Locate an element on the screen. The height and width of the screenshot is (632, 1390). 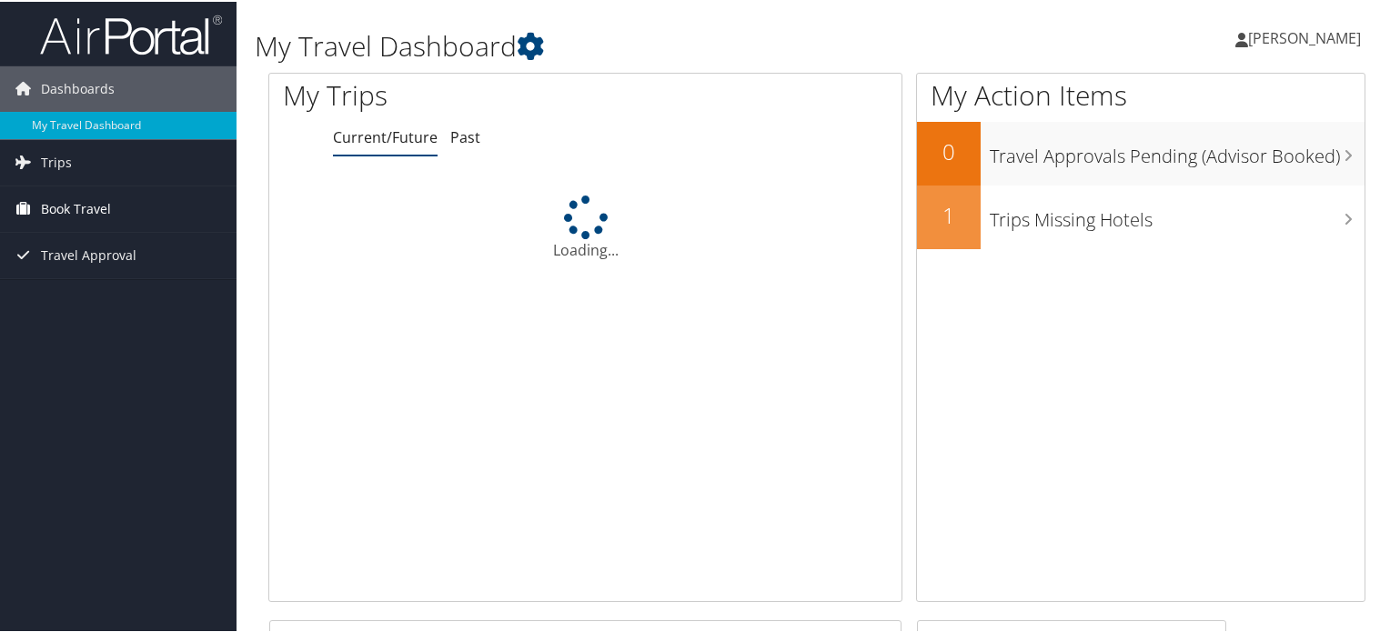
a: Current/Future is located at coordinates (385, 136).